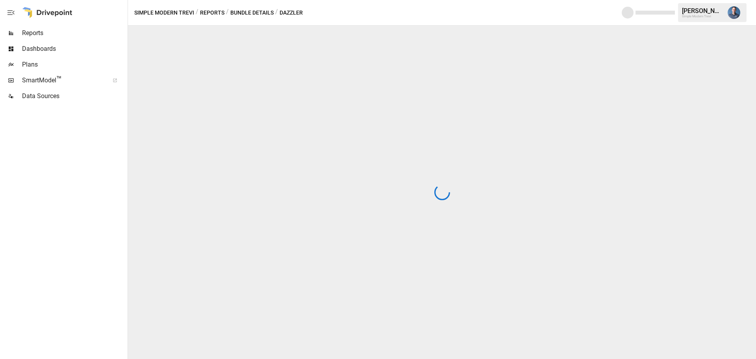 The height and width of the screenshot is (359, 756). I want to click on button: Mike Beckham, so click(734, 13).